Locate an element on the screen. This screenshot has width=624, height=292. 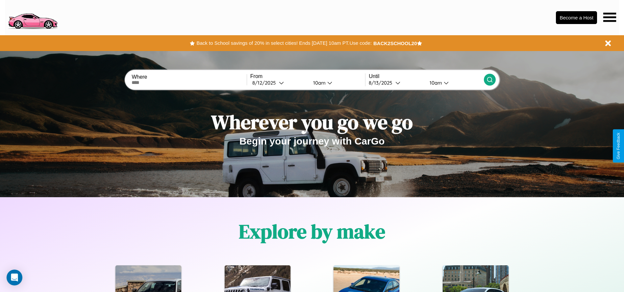
div: Open Intercom Messenger is located at coordinates (14, 277).